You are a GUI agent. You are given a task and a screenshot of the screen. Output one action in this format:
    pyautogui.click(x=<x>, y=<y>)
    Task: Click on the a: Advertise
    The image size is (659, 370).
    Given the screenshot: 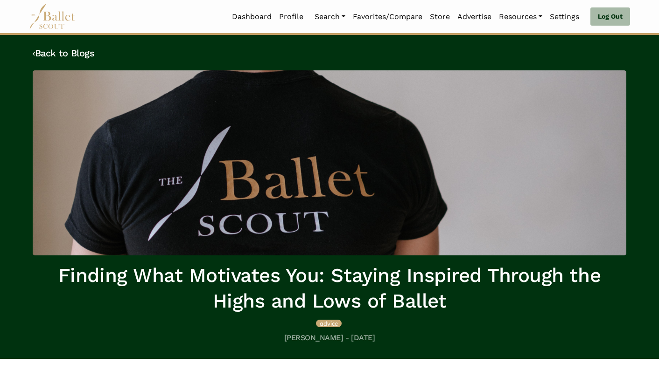 What is the action you would take?
    pyautogui.click(x=474, y=17)
    